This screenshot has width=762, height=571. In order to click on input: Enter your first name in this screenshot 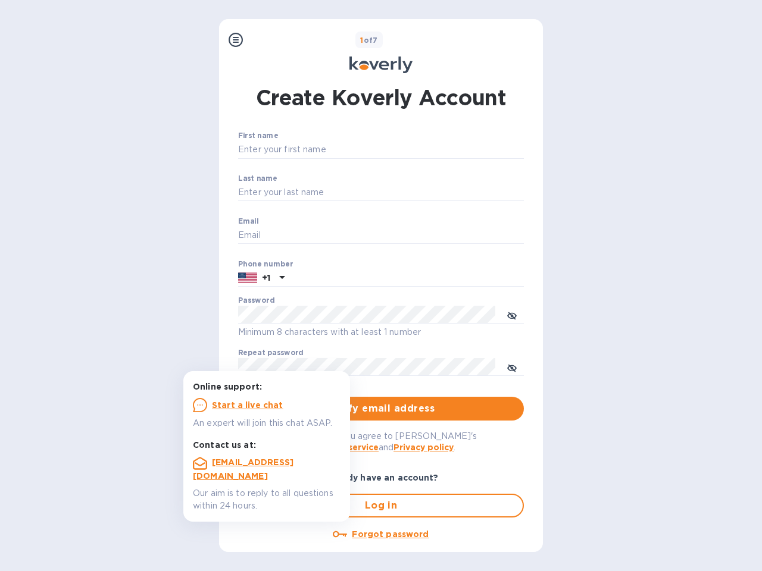, I will do `click(381, 150)`.